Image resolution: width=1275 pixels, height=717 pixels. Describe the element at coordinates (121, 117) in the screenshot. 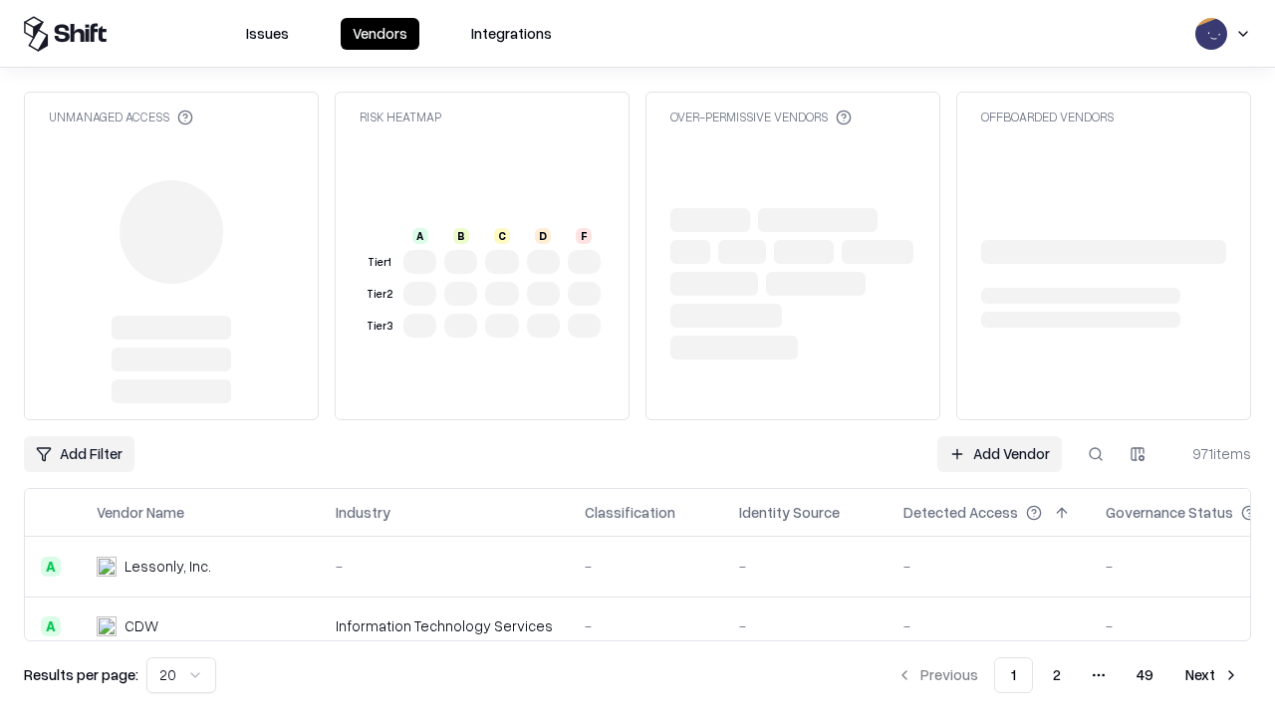

I see `div: Unmanaged Access` at that location.